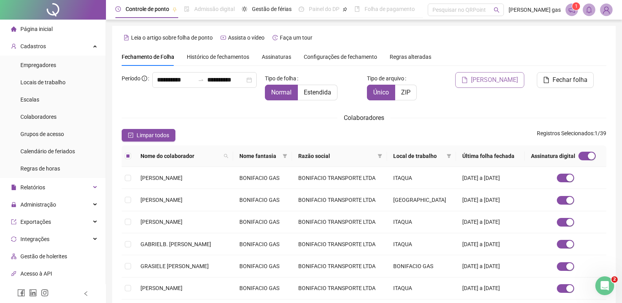  Describe the element at coordinates (148, 57) in the screenshot. I see `span: Fechamento de Folha` at that location.